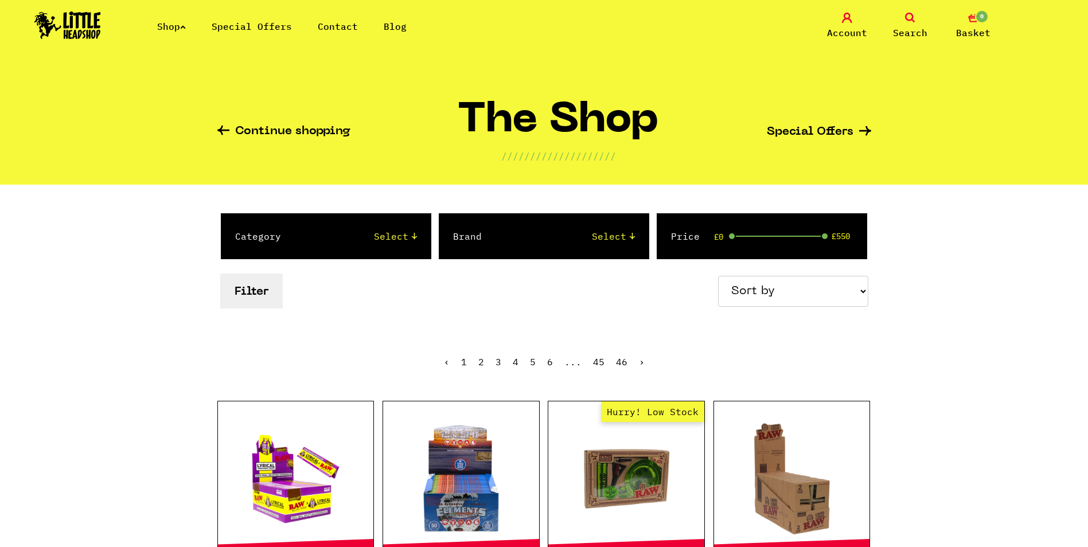 This screenshot has height=547, width=1088. Describe the element at coordinates (974, 33) in the screenshot. I see `span: Basket` at that location.